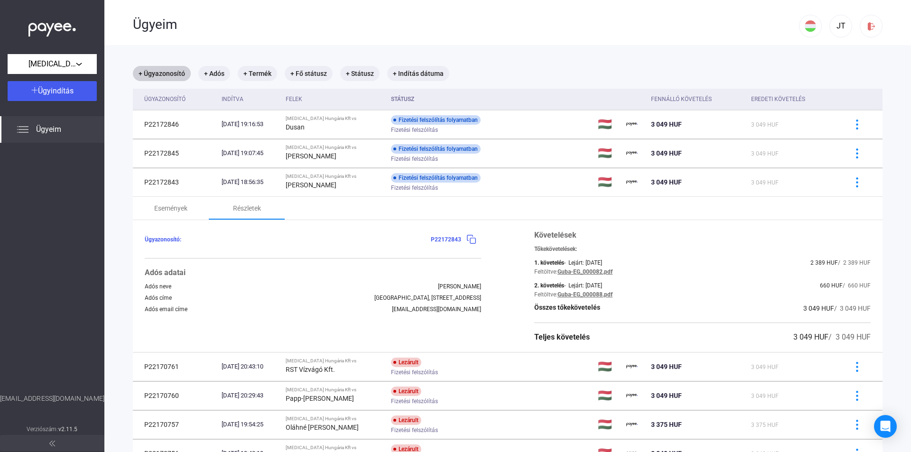  What do you see at coordinates (824, 263) in the screenshot?
I see `span: 2 389 HUF` at bounding box center [824, 263].